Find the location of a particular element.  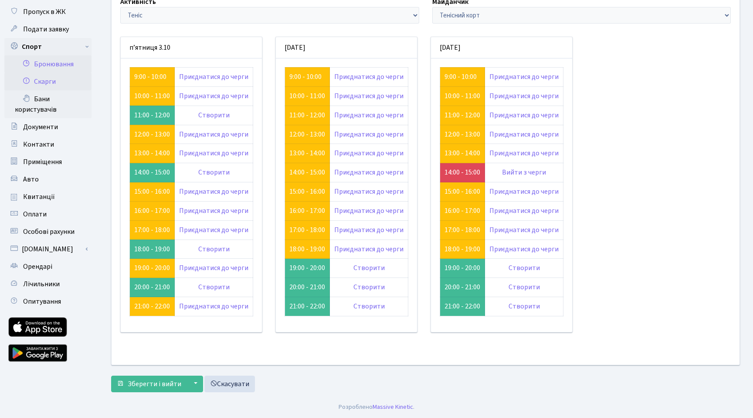

span: Особові рахунки is located at coordinates (49, 231).